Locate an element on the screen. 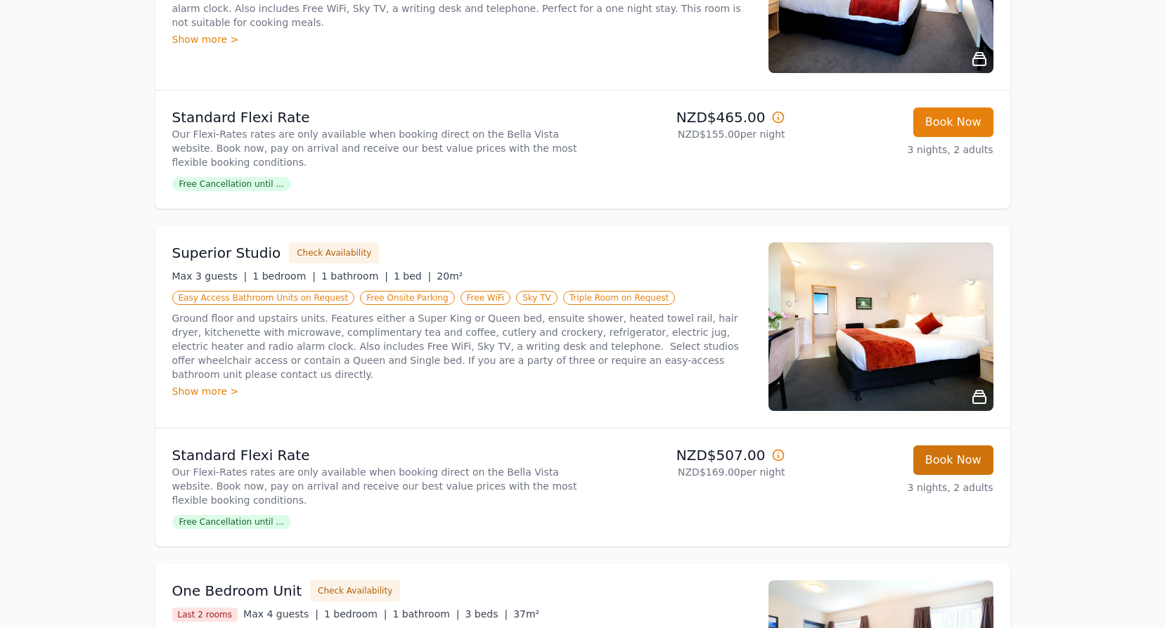 The width and height of the screenshot is (1165, 628). span: Sky TV is located at coordinates (536, 298).